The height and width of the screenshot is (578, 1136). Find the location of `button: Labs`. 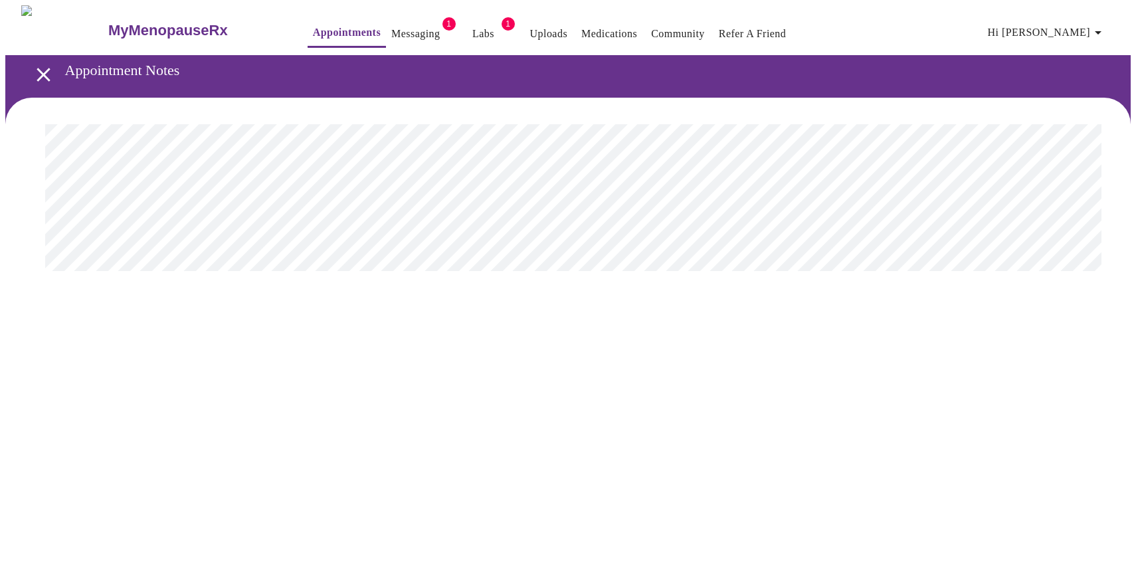

button: Labs is located at coordinates (484, 34).